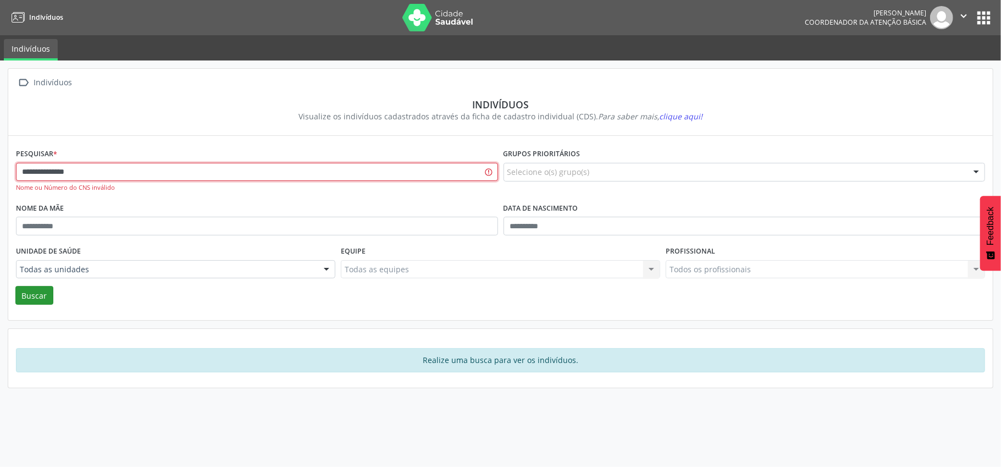  Describe the element at coordinates (40, 208) in the screenshot. I see `label: Nome da mãe` at that location.